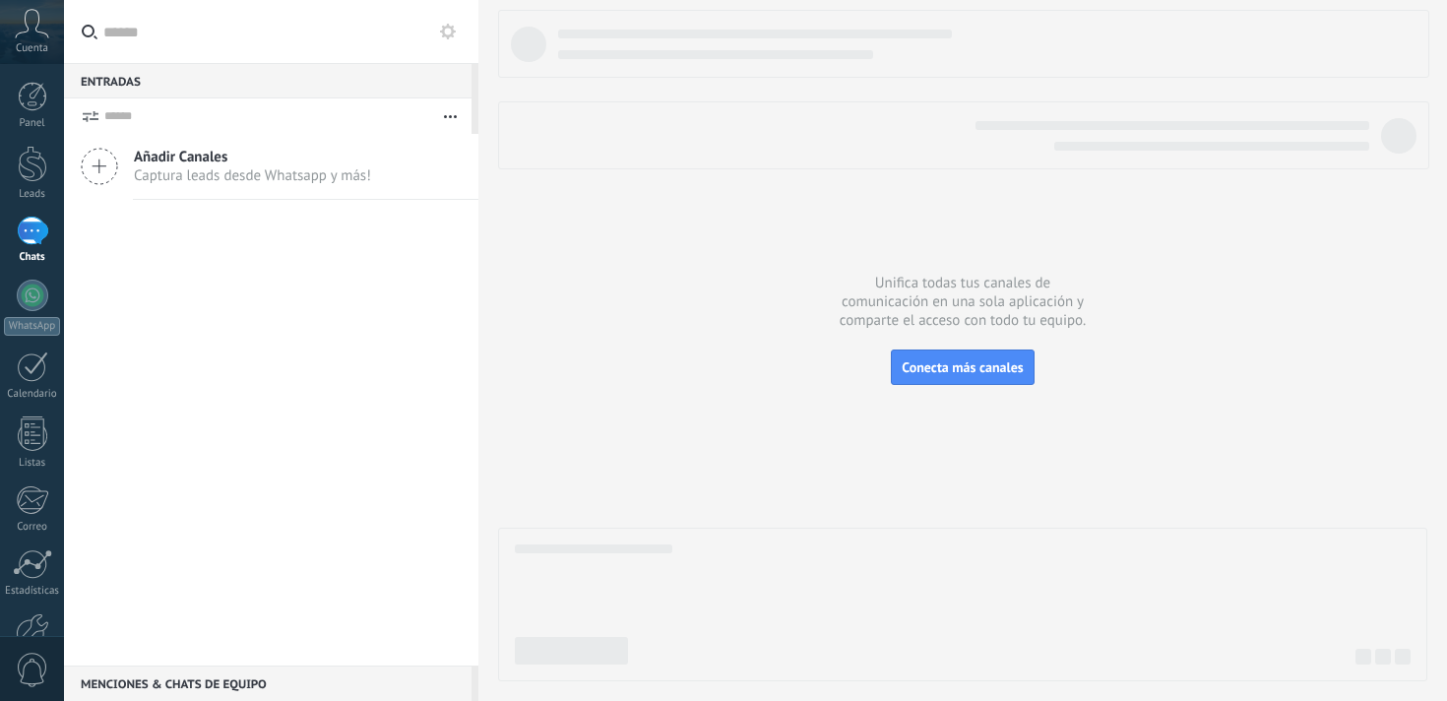  I want to click on div: Correo, so click(32, 527).